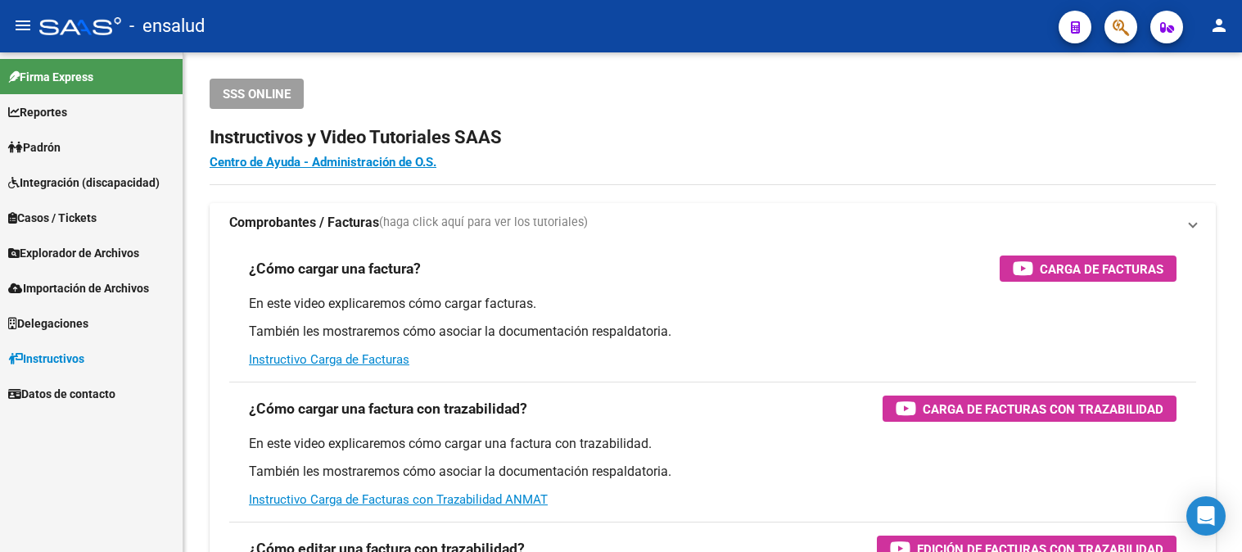  Describe the element at coordinates (34, 147) in the screenshot. I see `span: Padrón` at that location.